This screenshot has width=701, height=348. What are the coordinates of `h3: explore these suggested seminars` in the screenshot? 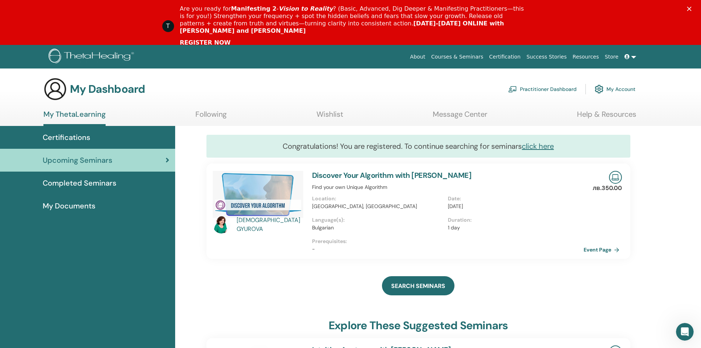 It's located at (418, 325).